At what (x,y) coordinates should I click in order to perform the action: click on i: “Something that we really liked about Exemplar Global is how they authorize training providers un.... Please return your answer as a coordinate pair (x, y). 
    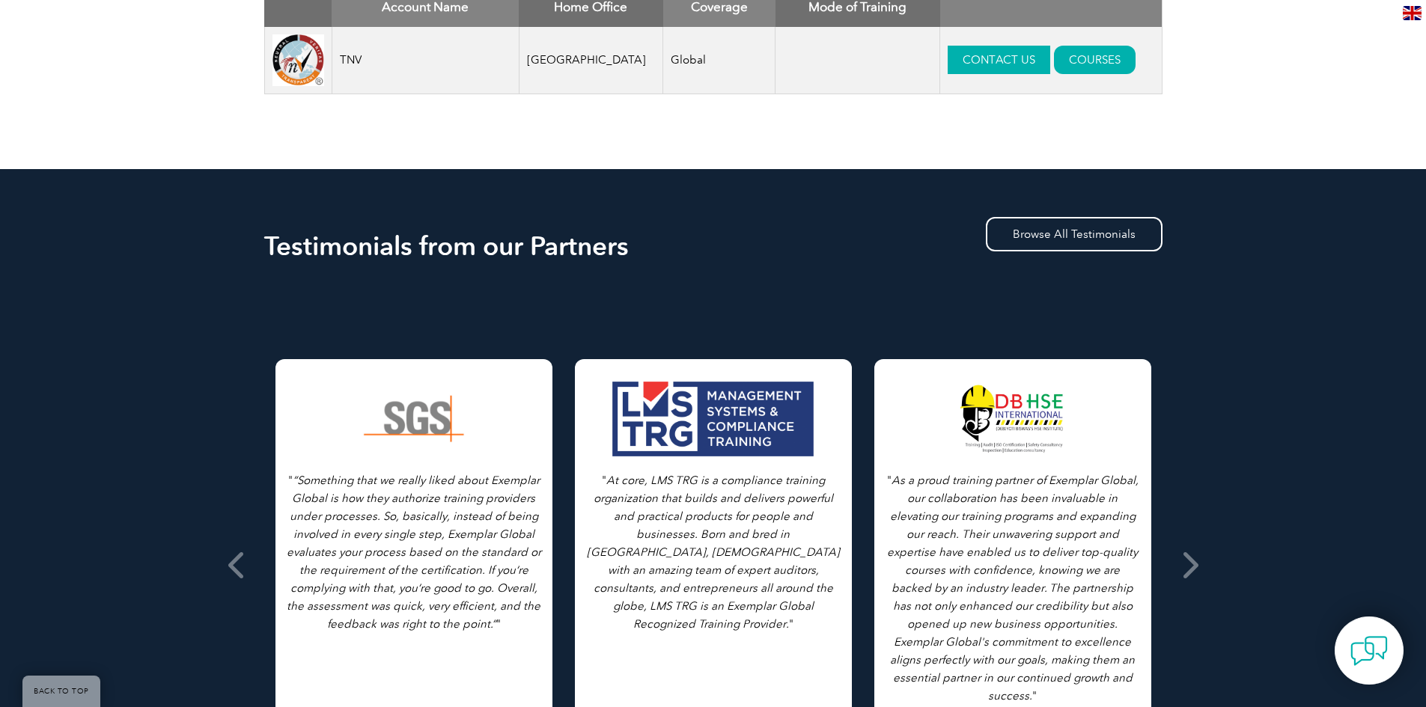
    Looking at the image, I should click on (414, 552).